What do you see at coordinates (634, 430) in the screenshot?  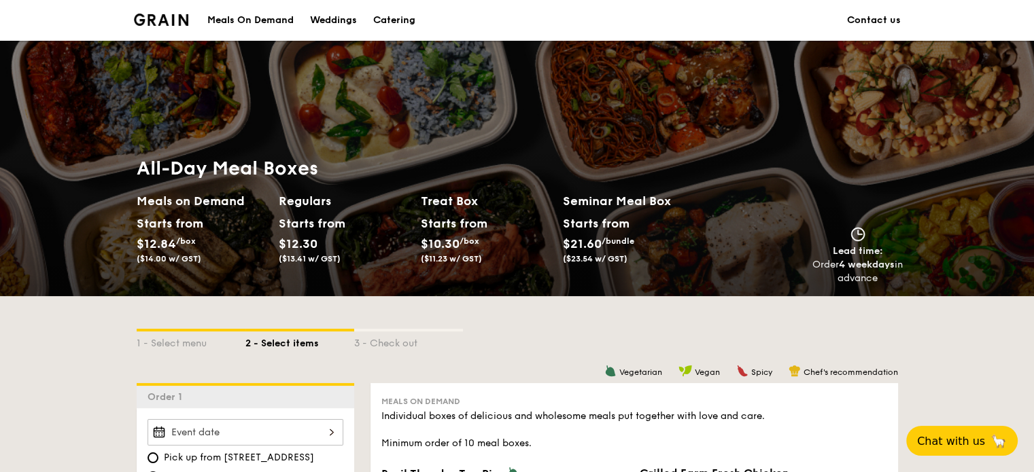 I see `div: Individual boxes of delicious and wholesome meals put together with love and care. Minimum order ...` at bounding box center [634, 430].